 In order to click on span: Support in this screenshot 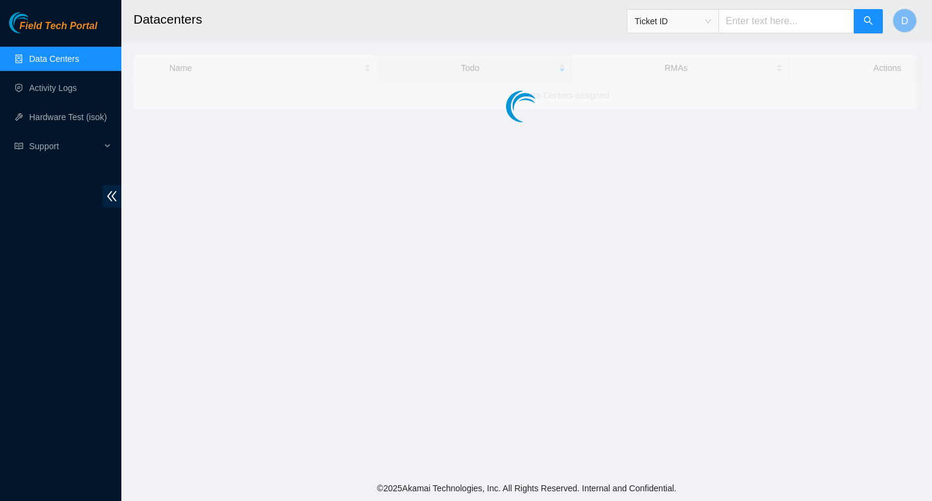, I will do `click(65, 146)`.